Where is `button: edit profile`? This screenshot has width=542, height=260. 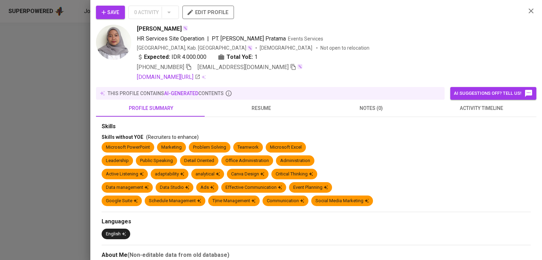 button: edit profile is located at coordinates (208, 12).